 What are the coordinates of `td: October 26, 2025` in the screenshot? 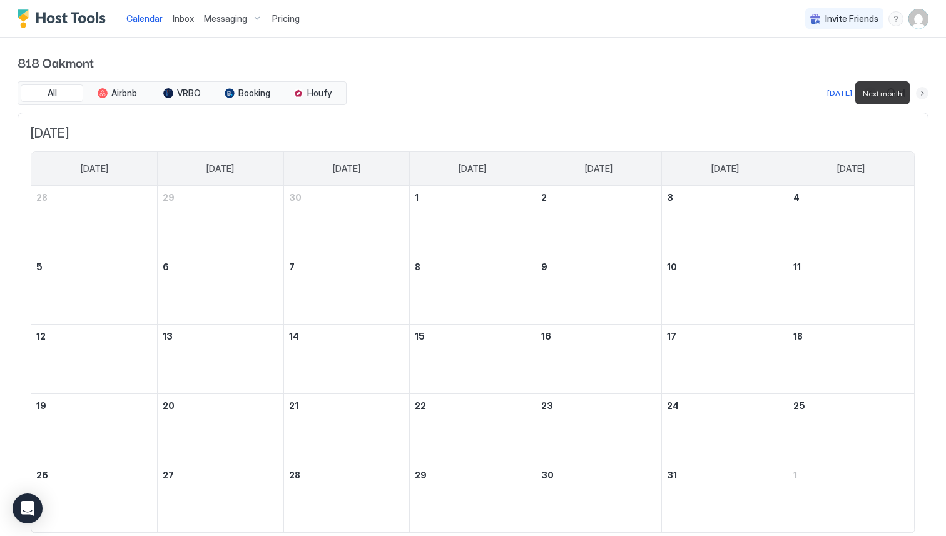 It's located at (94, 498).